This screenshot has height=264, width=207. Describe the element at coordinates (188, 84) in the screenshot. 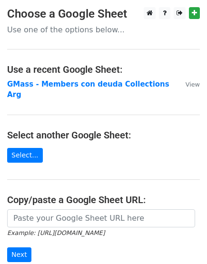

I see `a: View` at that location.